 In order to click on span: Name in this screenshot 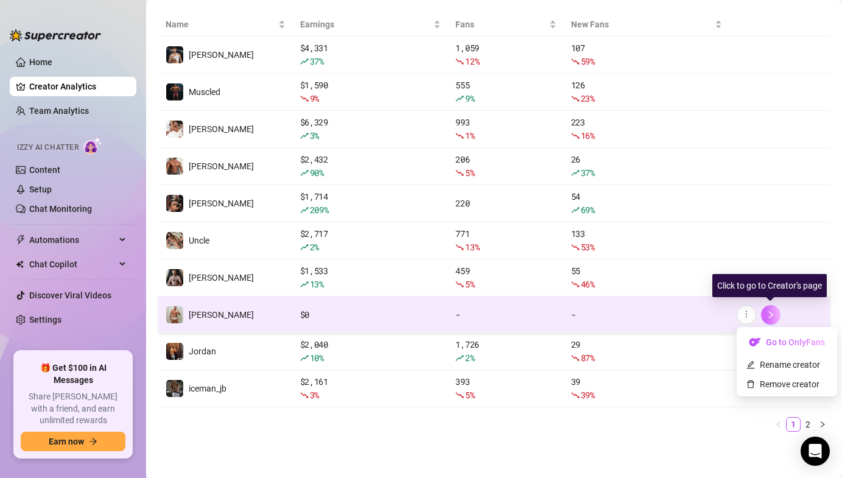, I will do `click(220, 24)`.